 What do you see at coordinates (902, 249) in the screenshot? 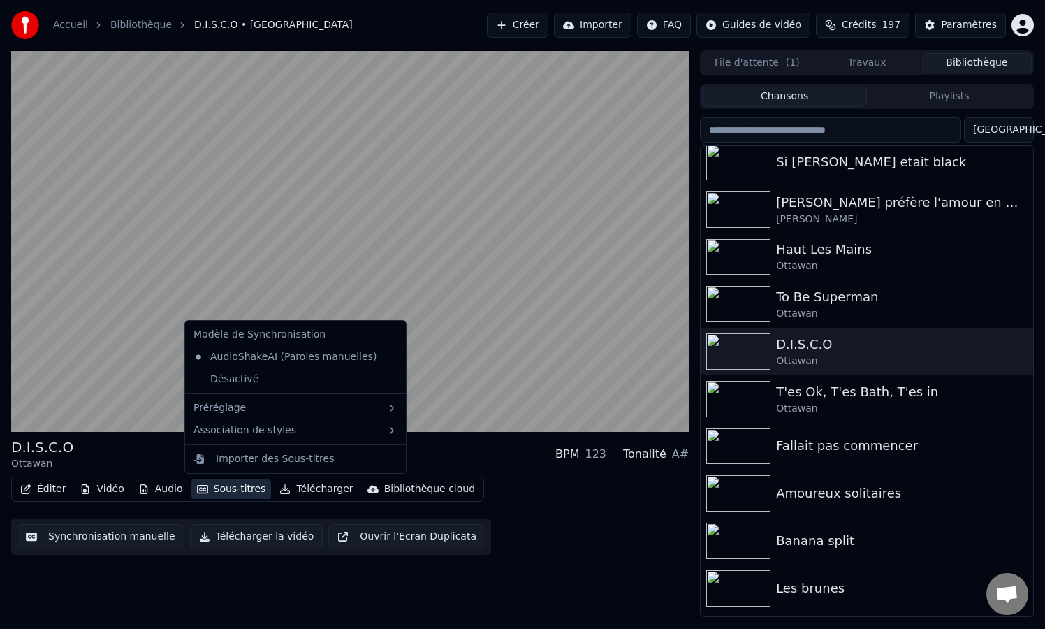
I see `div: Haut Les Mains` at bounding box center [902, 249].